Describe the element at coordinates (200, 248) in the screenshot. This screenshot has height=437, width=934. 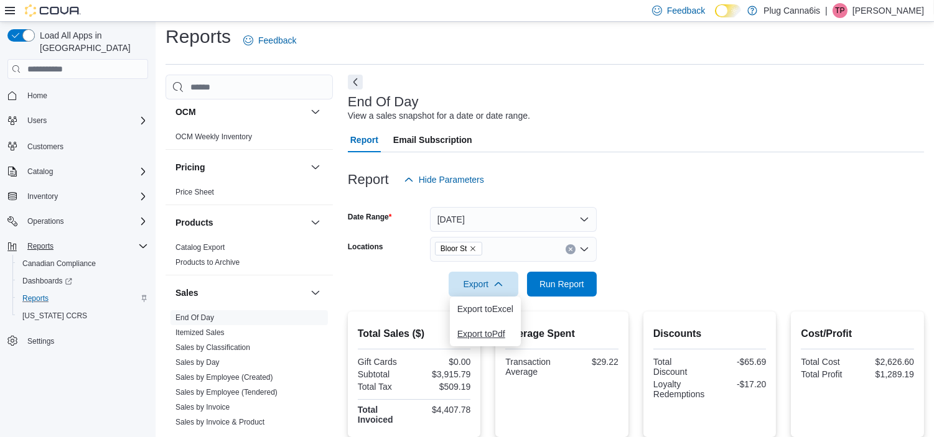
I see `span: Catalog Export` at that location.